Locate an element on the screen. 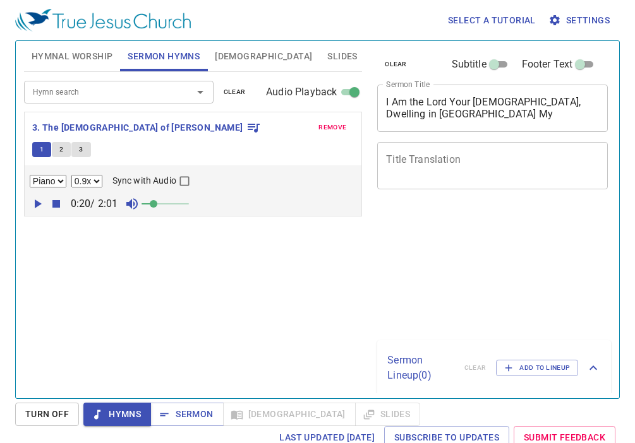 This screenshot has height=443, width=635. span: Settings is located at coordinates (580, 20).